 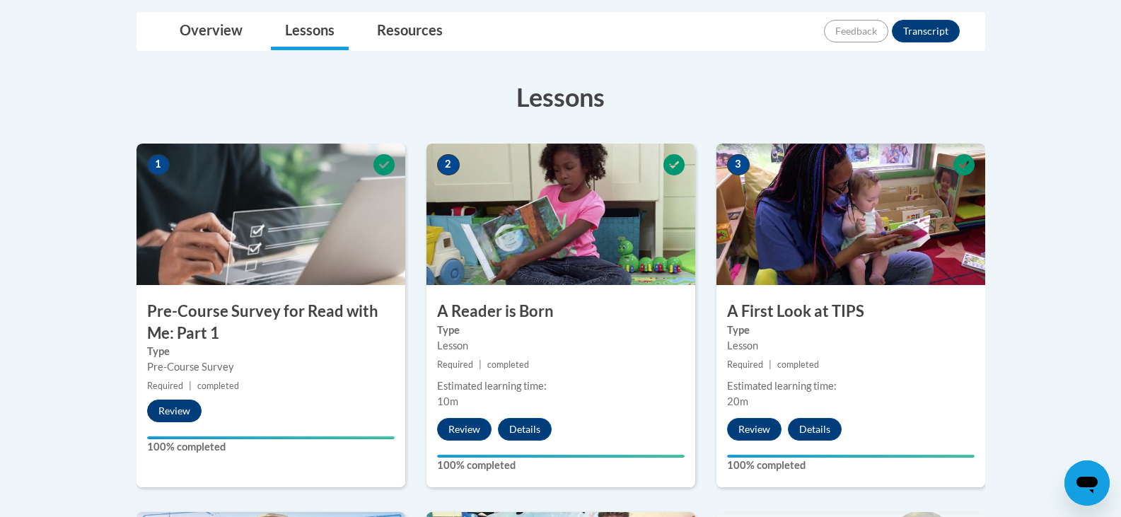 I want to click on h3: Pre-Course Survey for Read with Me: Part 1, so click(x=271, y=322).